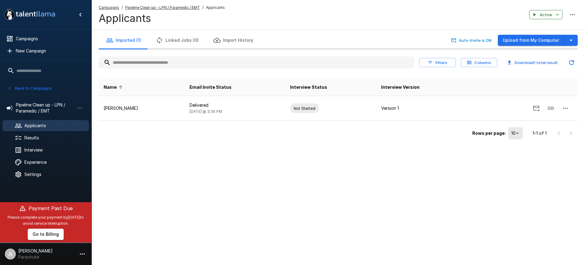 The image size is (585, 265). I want to click on p: 1–1 of 1, so click(539, 133).